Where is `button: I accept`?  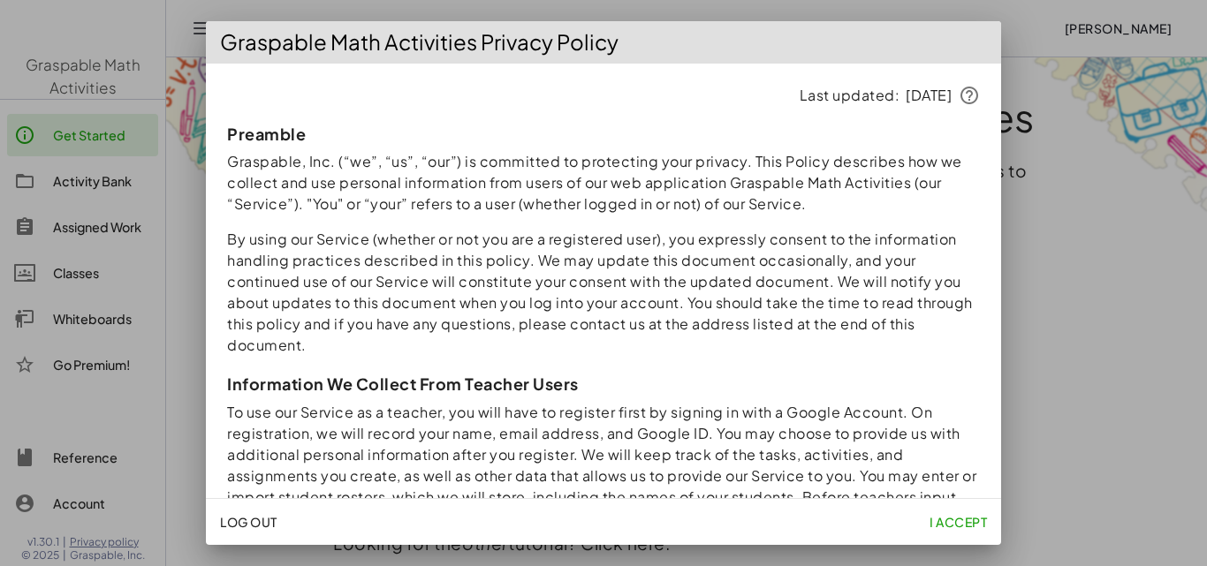 button: I accept is located at coordinates (958, 522).